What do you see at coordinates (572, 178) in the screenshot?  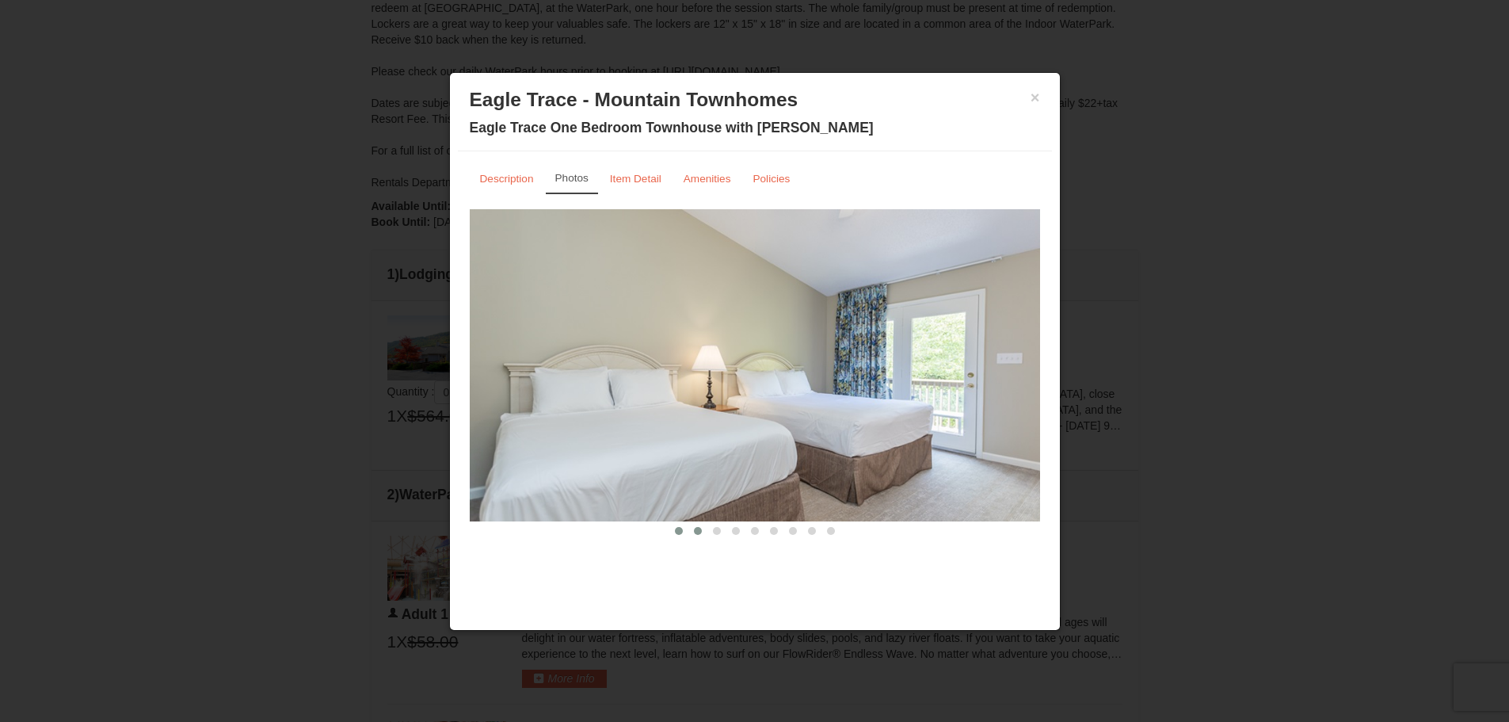 I see `a: Photos` at bounding box center [572, 178].